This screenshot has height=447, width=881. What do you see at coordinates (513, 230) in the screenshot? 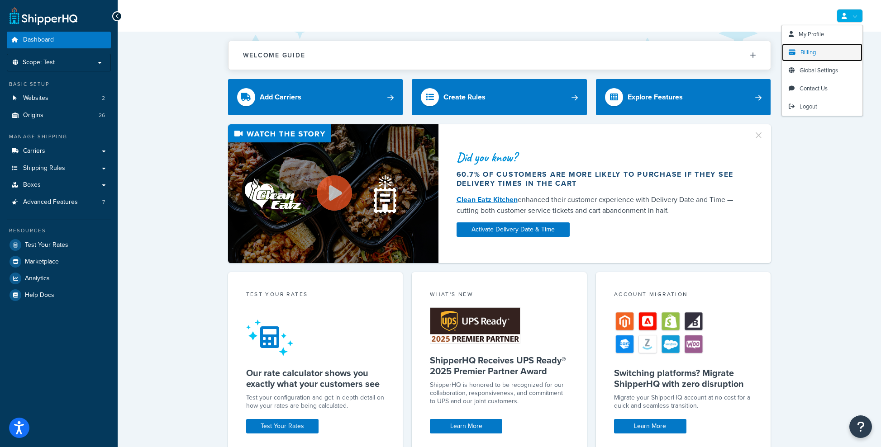
I see `a: Activate Delivery Date & Time` at bounding box center [513, 230].